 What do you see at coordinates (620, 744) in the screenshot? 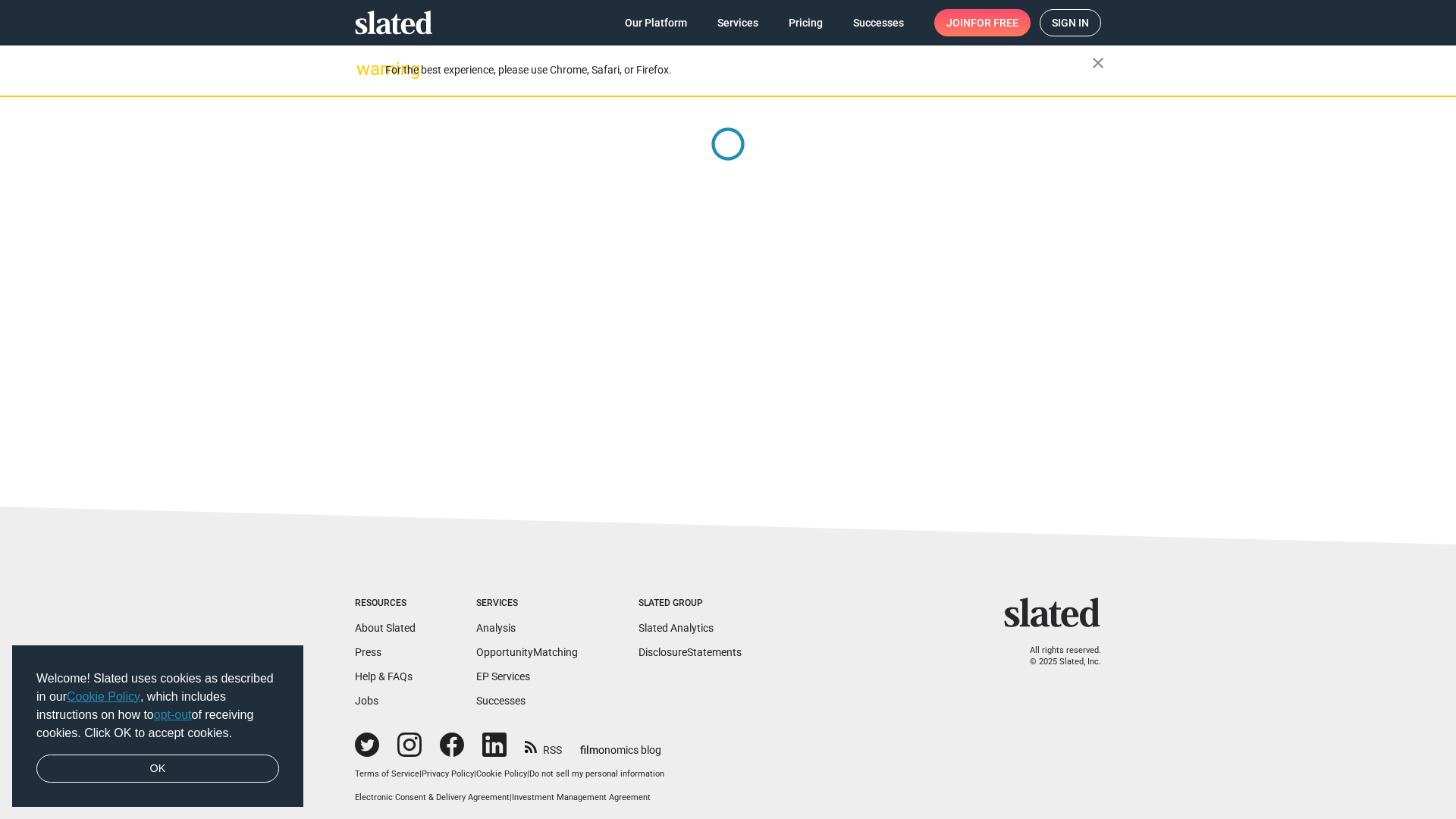
I see `a: filmonomics blog` at bounding box center [620, 744].